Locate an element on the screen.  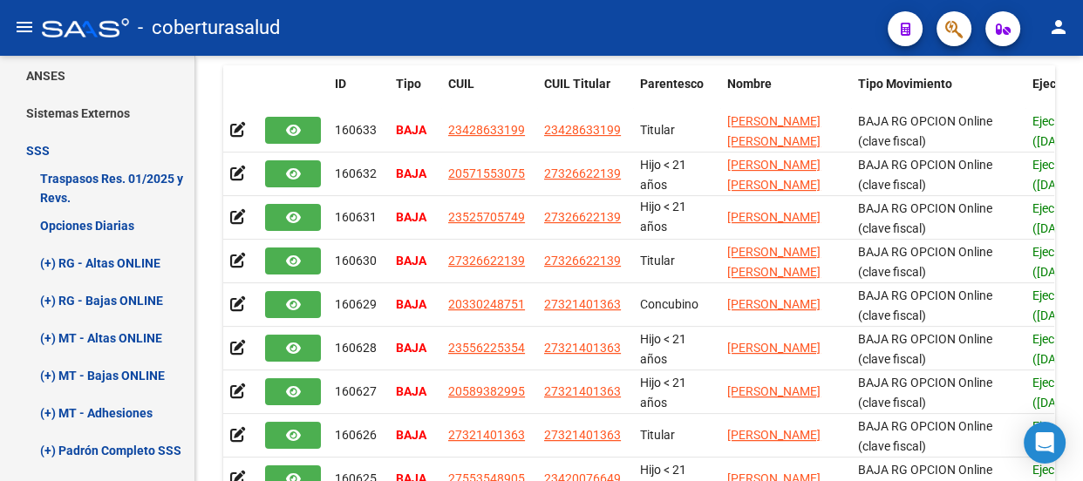
span: CUIL Titular is located at coordinates (577, 84).